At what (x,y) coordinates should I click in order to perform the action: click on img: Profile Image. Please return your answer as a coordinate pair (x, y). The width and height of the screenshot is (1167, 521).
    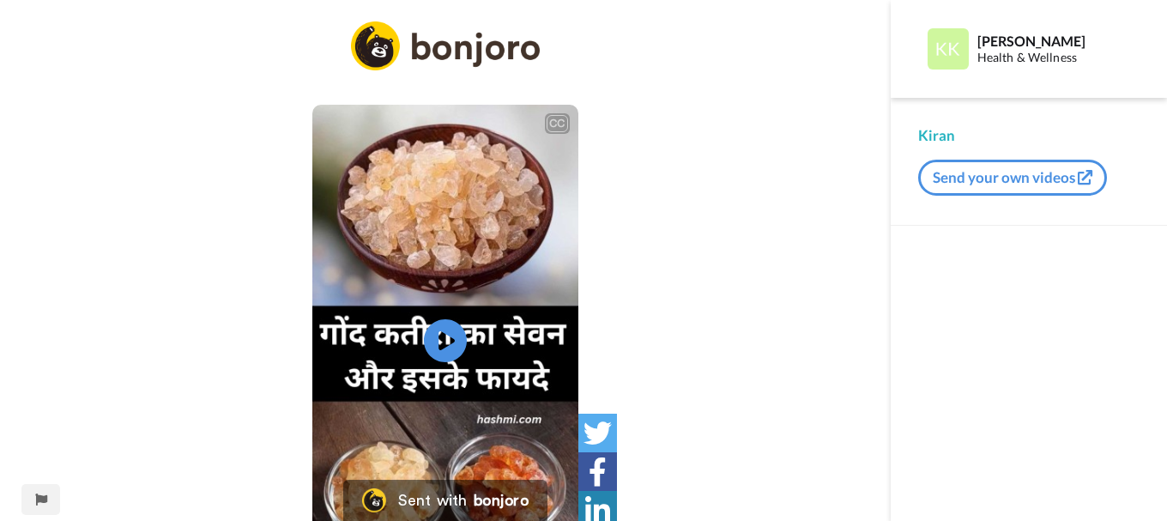
    Looking at the image, I should click on (948, 49).